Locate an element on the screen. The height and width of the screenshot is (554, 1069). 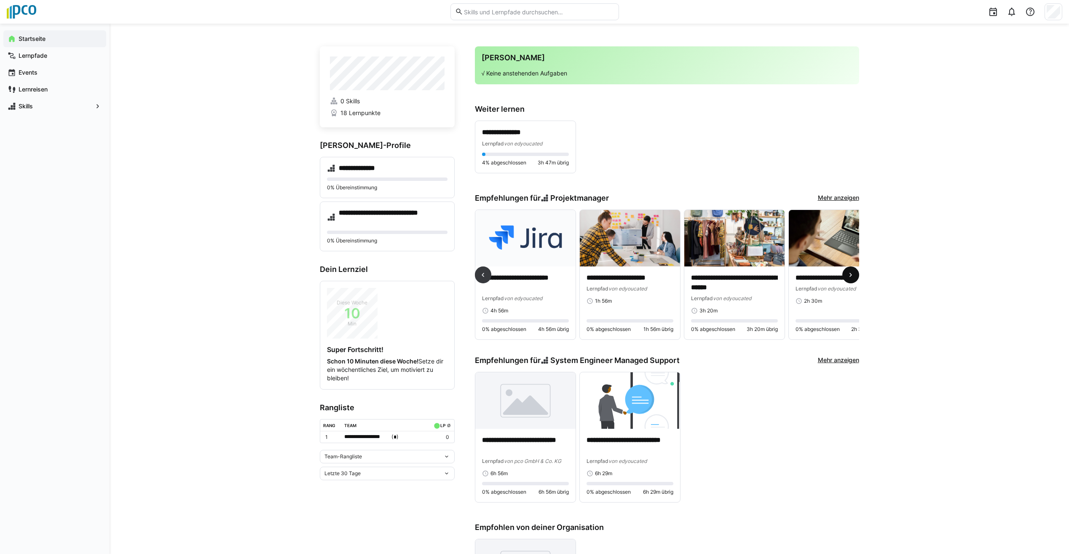
div: Rang is located at coordinates (329, 425).